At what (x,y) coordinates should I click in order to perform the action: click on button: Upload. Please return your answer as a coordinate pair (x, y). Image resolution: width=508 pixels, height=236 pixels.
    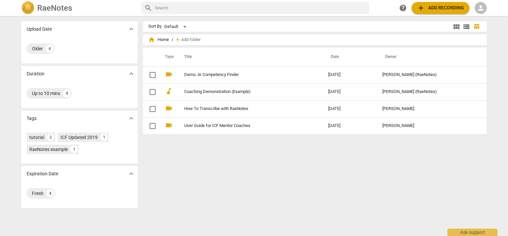
    Looking at the image, I should click on (441, 8).